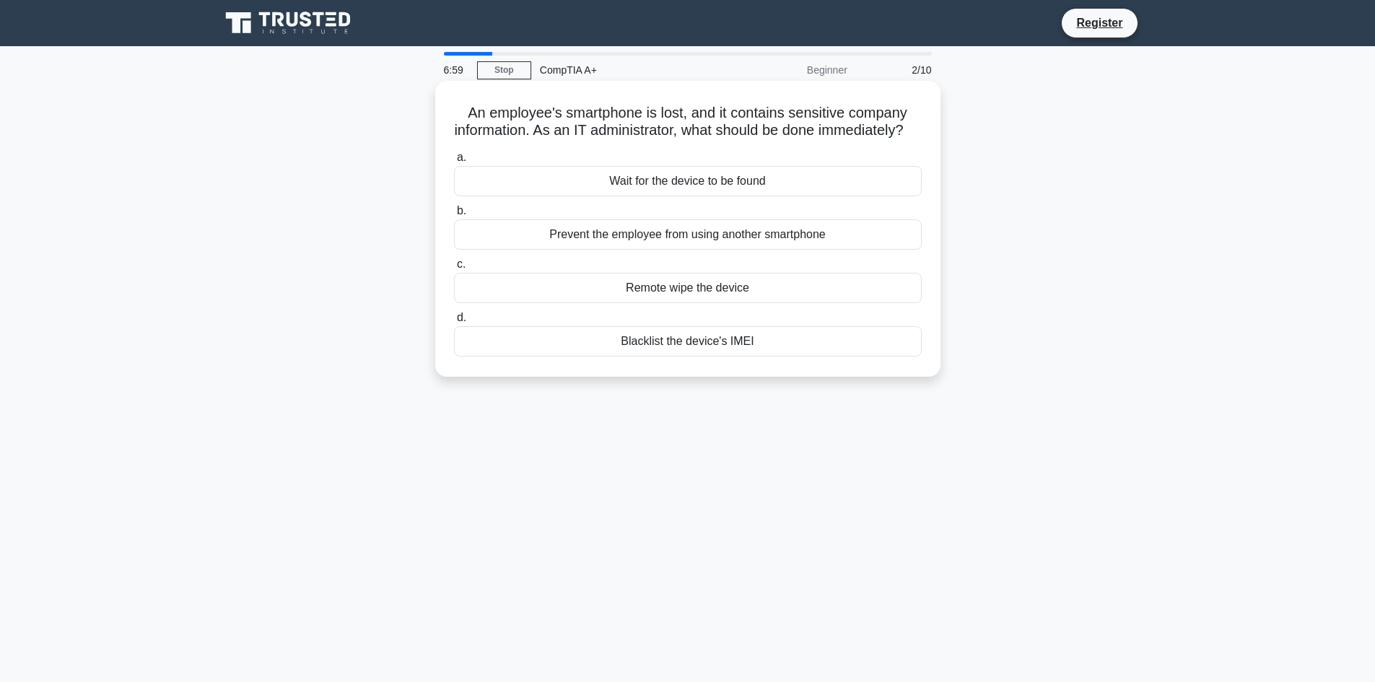  What do you see at coordinates (792, 70) in the screenshot?
I see `div: Beginner` at bounding box center [792, 70].